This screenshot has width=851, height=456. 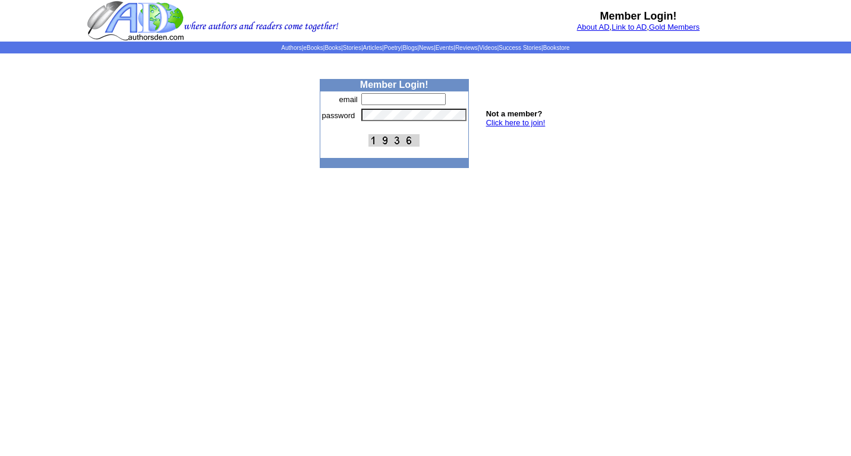 I want to click on a: About AD, so click(x=593, y=27).